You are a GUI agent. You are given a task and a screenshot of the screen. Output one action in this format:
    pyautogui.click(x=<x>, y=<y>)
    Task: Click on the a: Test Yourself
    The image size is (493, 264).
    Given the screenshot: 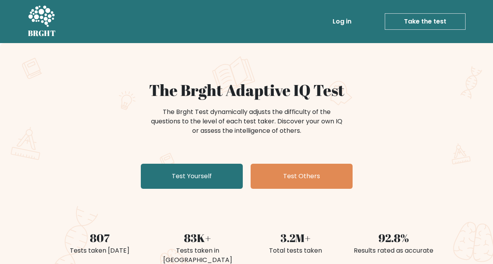 What is the action you would take?
    pyautogui.click(x=192, y=176)
    